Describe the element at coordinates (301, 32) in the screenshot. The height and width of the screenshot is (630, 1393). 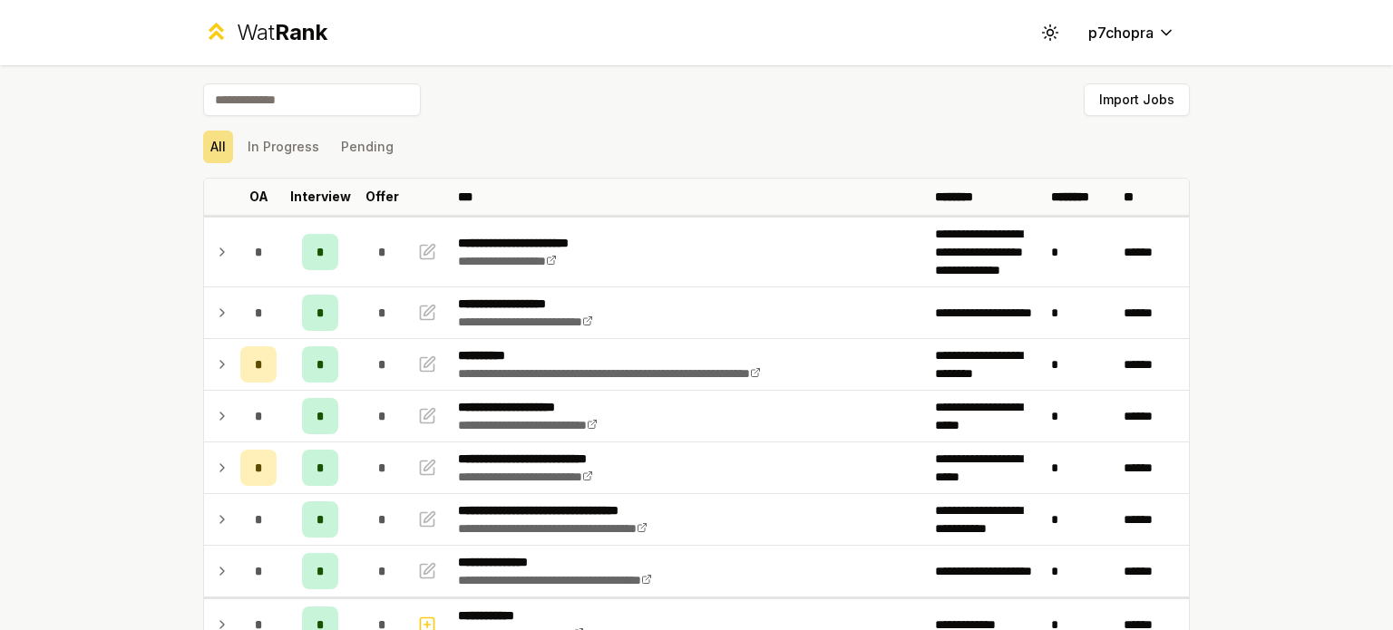
I see `span: Rank` at that location.